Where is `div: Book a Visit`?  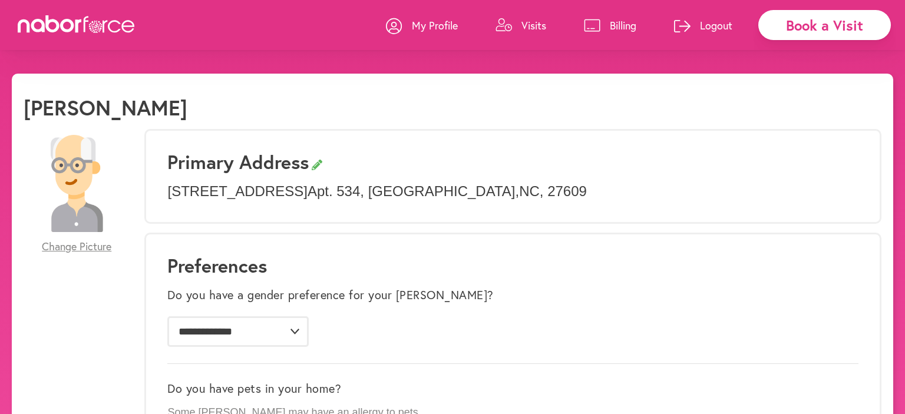 div: Book a Visit is located at coordinates (824, 25).